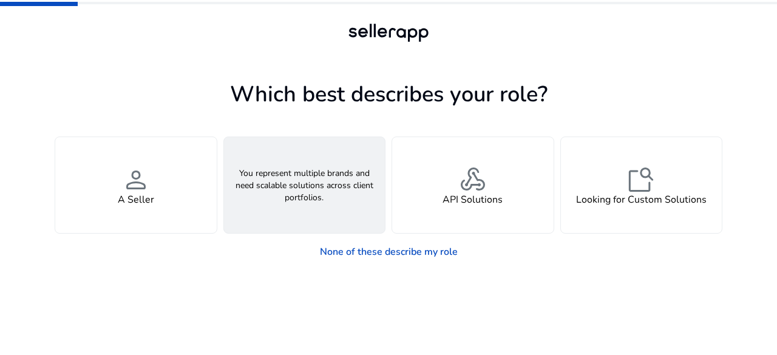  Describe the element at coordinates (136, 185) in the screenshot. I see `button: personA Seller` at that location.